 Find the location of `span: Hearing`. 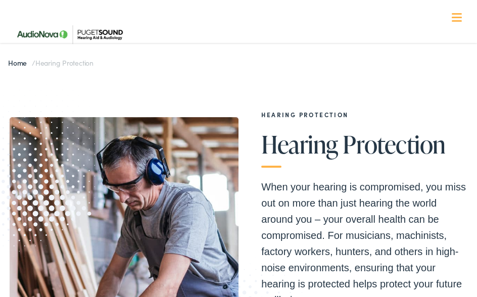

span: Hearing is located at coordinates (300, 144).